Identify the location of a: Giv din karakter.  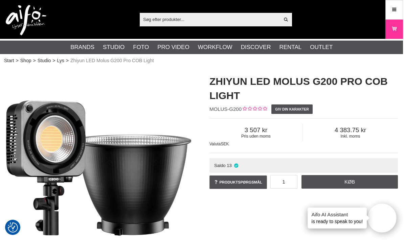
(292, 109).